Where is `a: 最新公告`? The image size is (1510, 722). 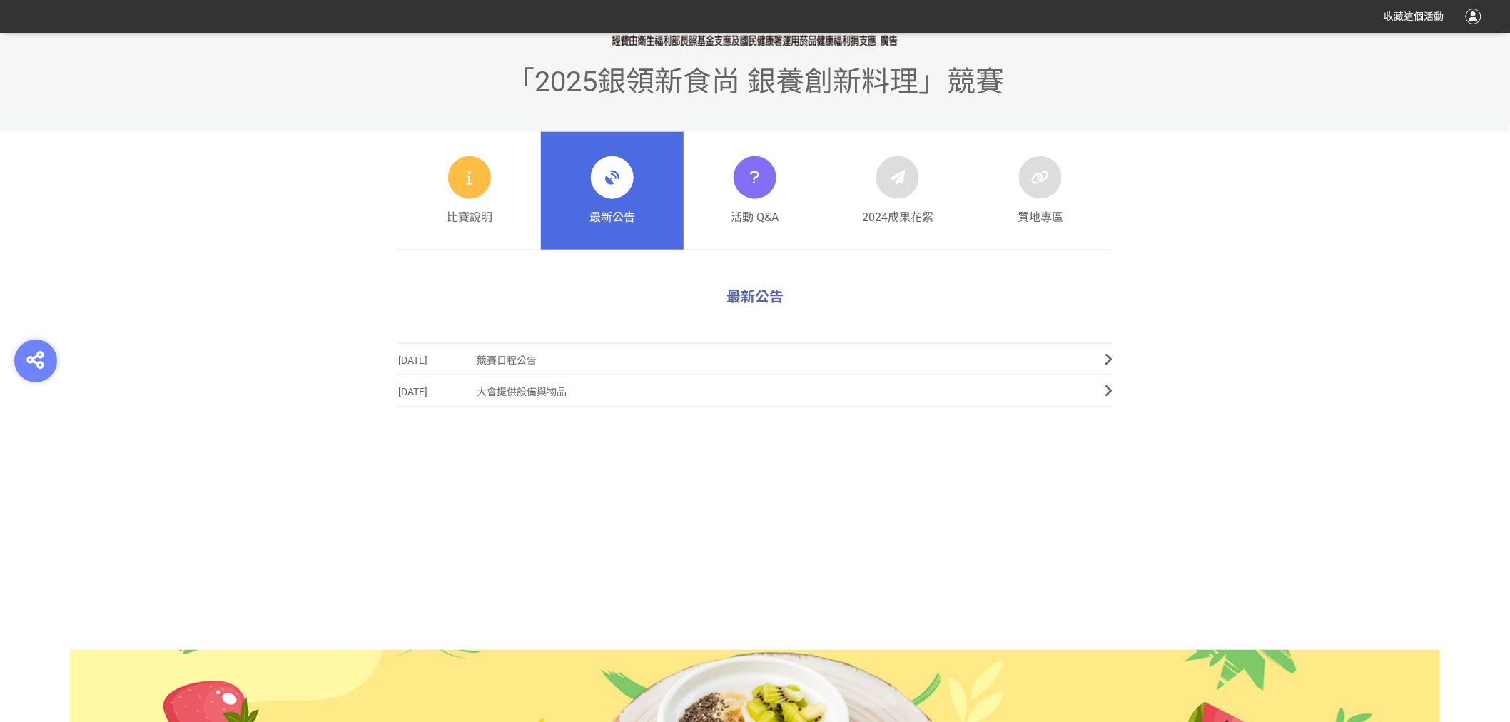
a: 最新公告 is located at coordinates (612, 191).